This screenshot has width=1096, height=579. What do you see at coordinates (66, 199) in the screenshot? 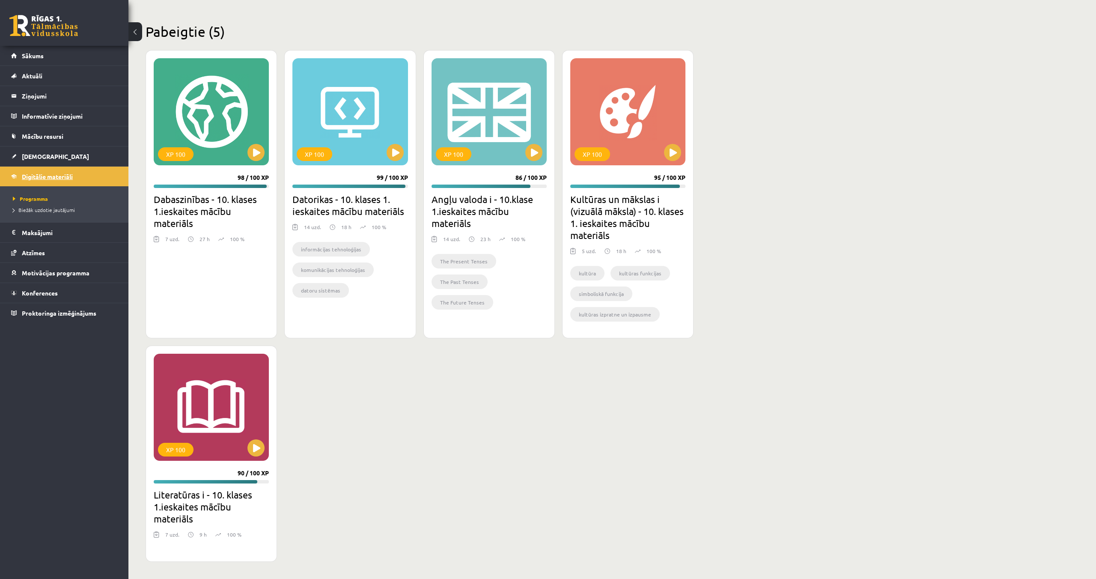
I see `a: Programma` at bounding box center [66, 199].